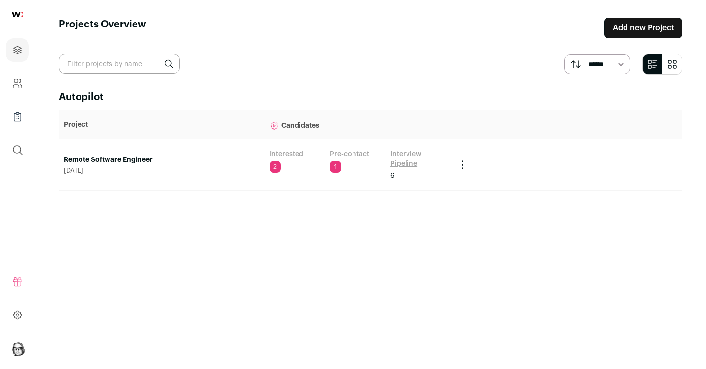  What do you see at coordinates (335, 167) in the screenshot?
I see `span: 1` at bounding box center [335, 167].